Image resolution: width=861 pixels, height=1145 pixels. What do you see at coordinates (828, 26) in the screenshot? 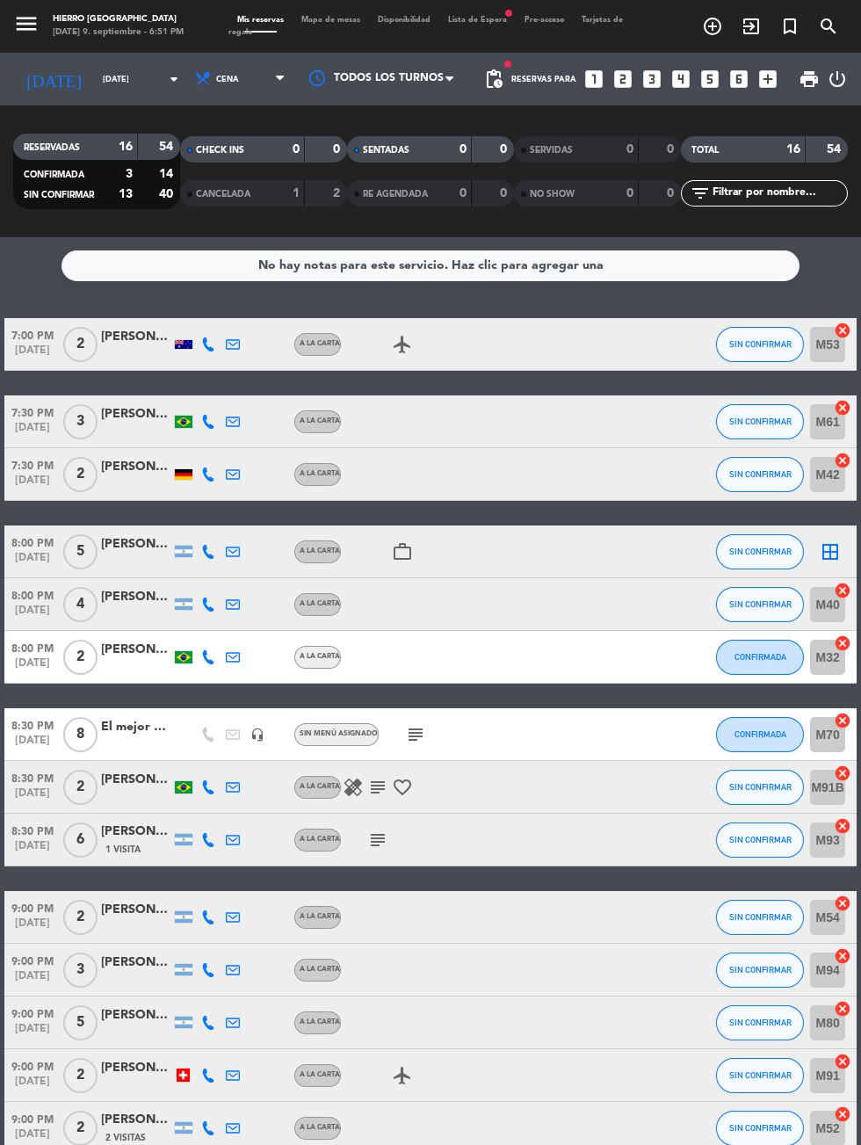
I see `i: search` at bounding box center [828, 26].